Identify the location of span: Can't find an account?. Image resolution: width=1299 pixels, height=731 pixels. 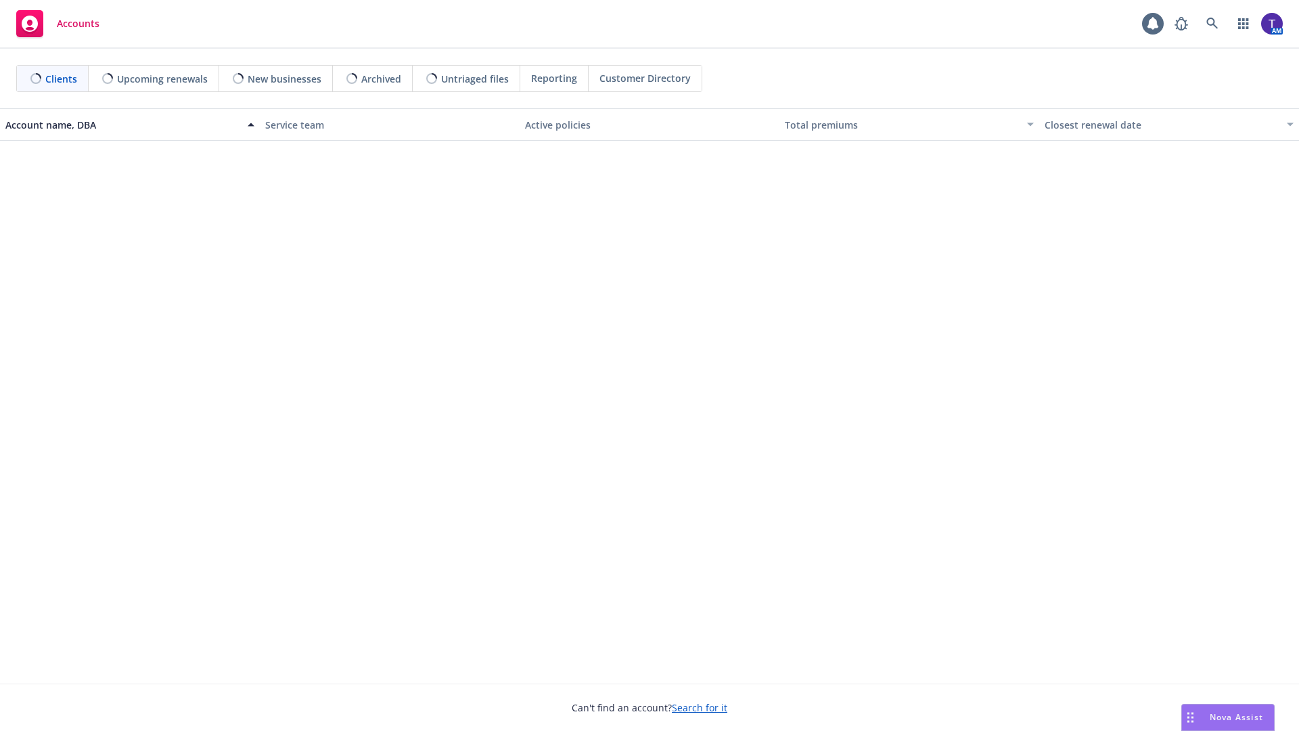
(650, 707).